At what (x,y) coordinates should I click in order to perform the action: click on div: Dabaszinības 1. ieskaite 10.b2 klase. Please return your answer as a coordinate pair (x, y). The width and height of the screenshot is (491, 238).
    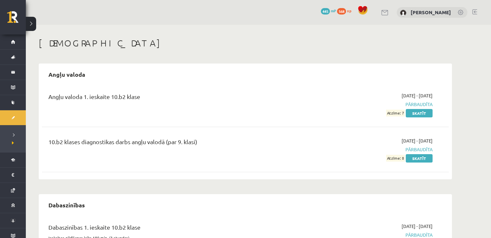
    Looking at the image, I should click on (175, 229).